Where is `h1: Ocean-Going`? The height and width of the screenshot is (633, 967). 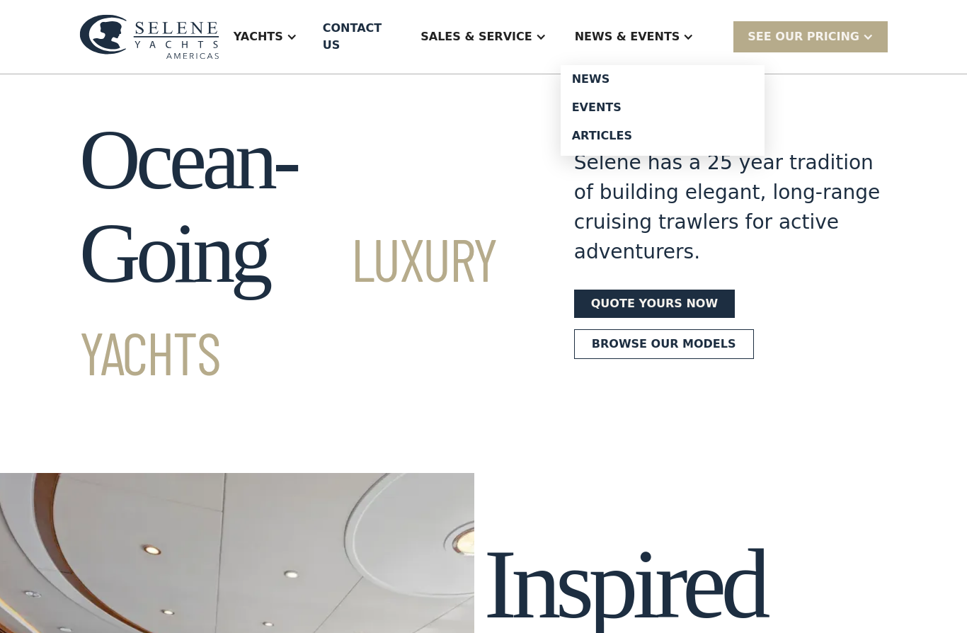
h1: Ocean-Going is located at coordinates (301, 253).